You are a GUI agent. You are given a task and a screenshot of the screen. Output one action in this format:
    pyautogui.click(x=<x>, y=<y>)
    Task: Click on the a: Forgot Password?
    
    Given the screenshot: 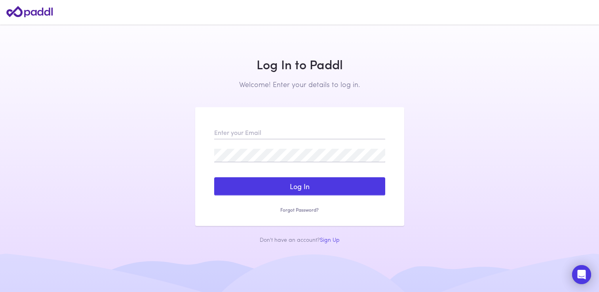 What is the action you would take?
    pyautogui.click(x=300, y=210)
    